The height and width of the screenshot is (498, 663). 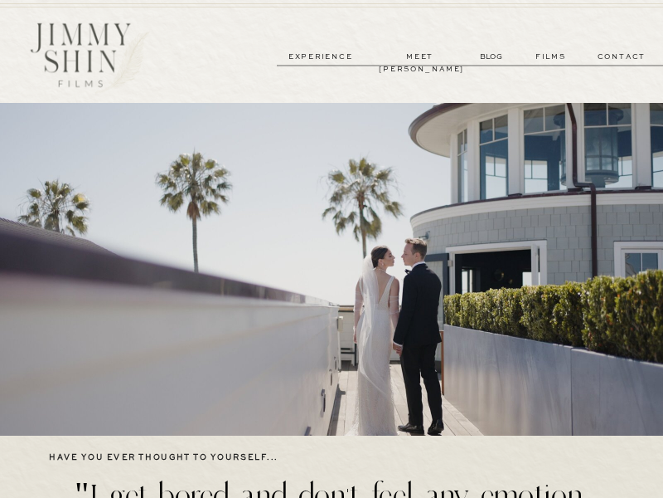 I want to click on p: films, so click(x=551, y=56).